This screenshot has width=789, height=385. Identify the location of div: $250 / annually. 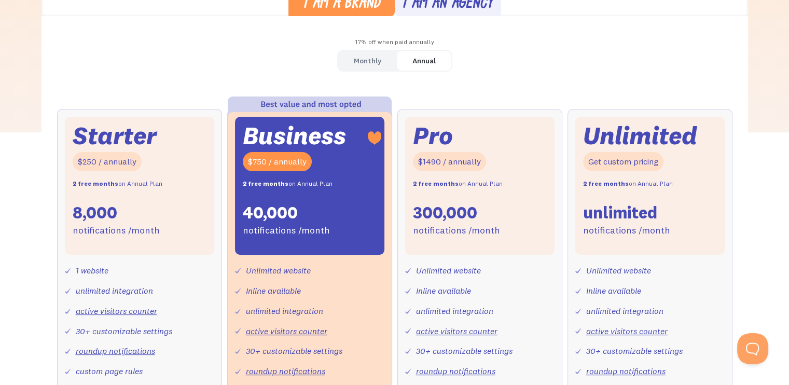
(107, 161).